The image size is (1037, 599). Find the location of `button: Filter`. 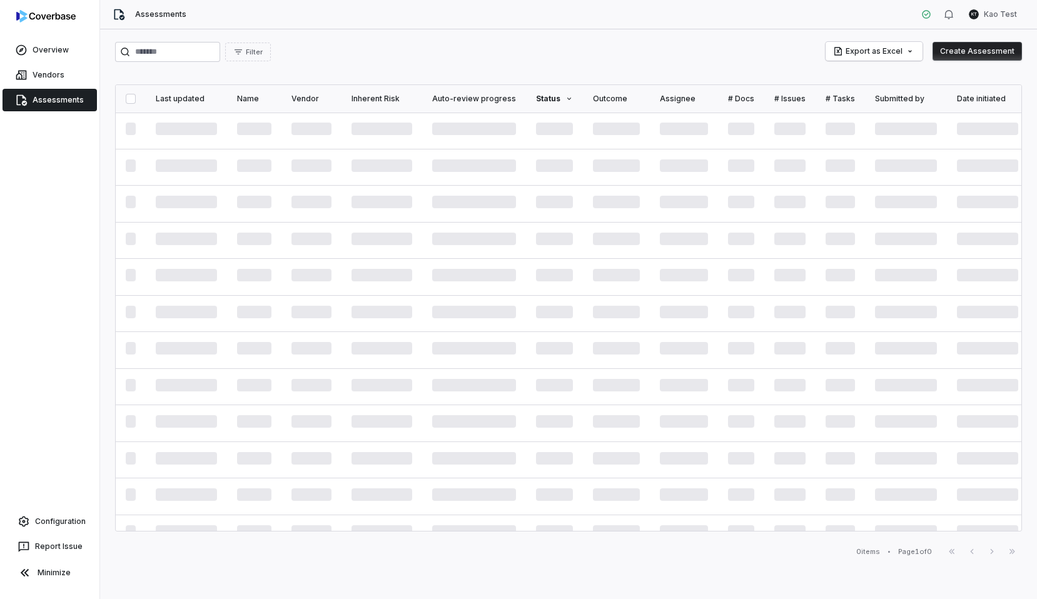

button: Filter is located at coordinates (248, 52).